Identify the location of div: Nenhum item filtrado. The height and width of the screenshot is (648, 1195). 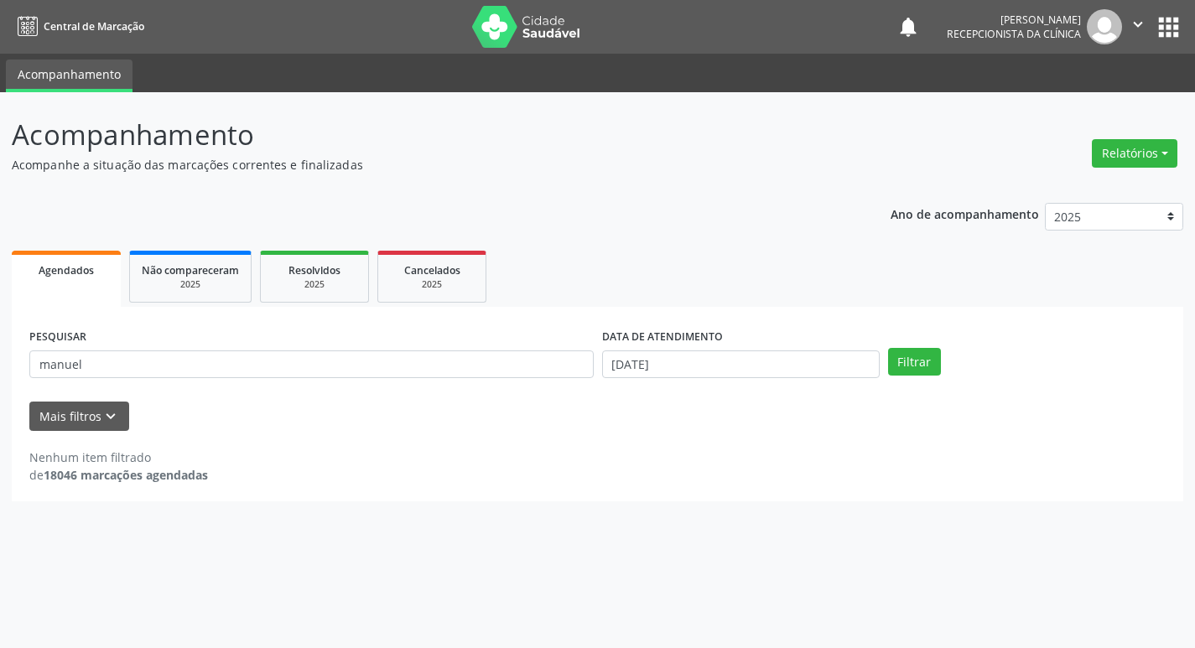
(118, 457).